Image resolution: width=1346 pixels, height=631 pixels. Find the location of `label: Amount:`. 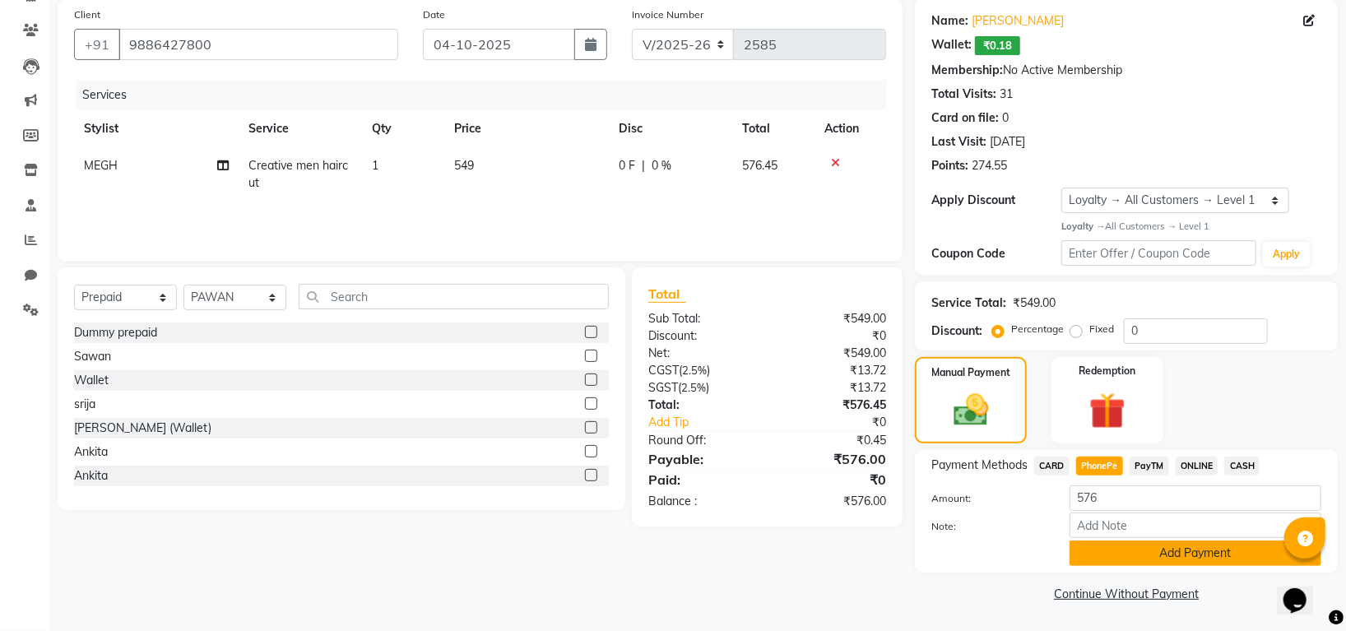

label: Amount: is located at coordinates (988, 499).